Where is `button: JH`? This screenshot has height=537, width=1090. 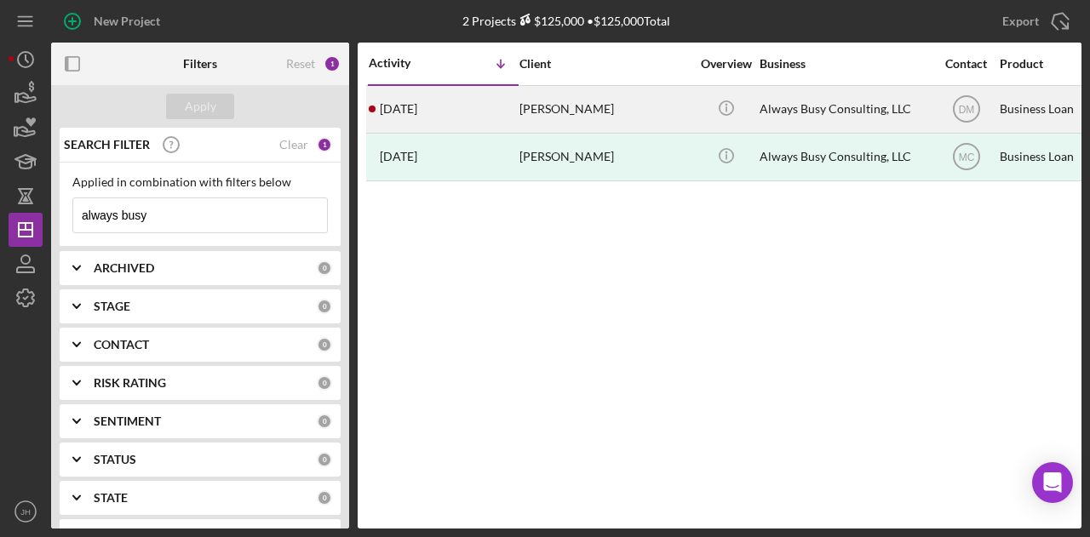
button: JH is located at coordinates (26, 512).